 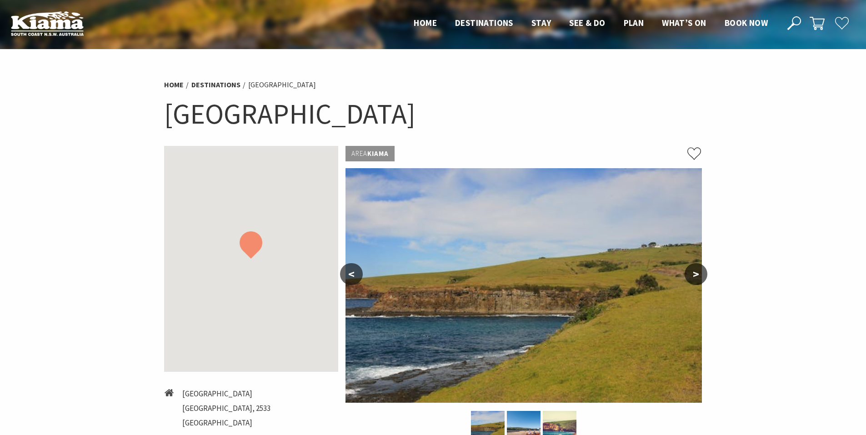 What do you see at coordinates (216, 85) in the screenshot?
I see `a: Destinations` at bounding box center [216, 85].